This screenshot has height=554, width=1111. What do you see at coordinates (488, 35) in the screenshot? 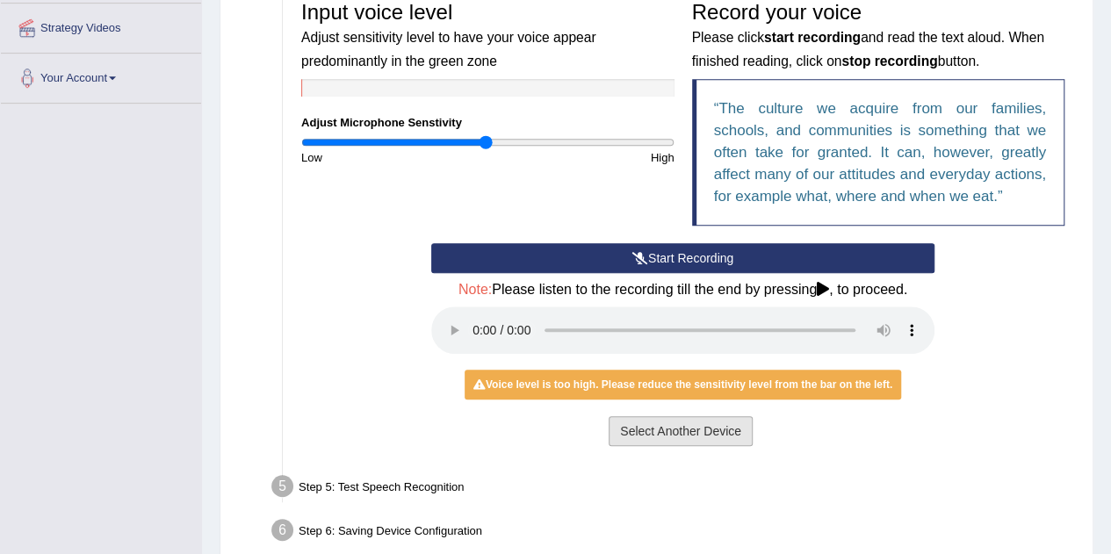
I see `h3: Input voice level` at bounding box center [488, 35].